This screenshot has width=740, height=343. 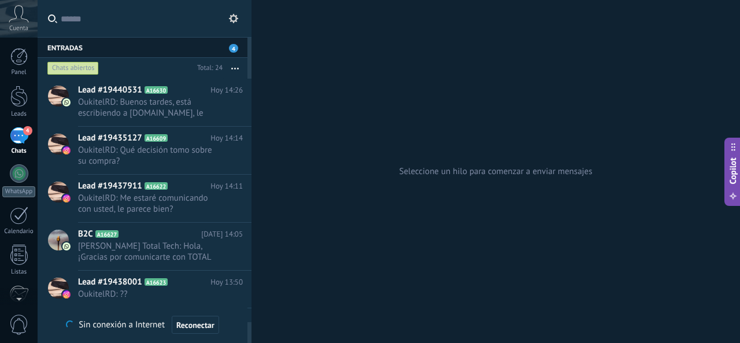 What do you see at coordinates (149, 204) in the screenshot?
I see `span: OukitelRD: Me estaré comunicando con usted, le parece bien?` at bounding box center [149, 204].